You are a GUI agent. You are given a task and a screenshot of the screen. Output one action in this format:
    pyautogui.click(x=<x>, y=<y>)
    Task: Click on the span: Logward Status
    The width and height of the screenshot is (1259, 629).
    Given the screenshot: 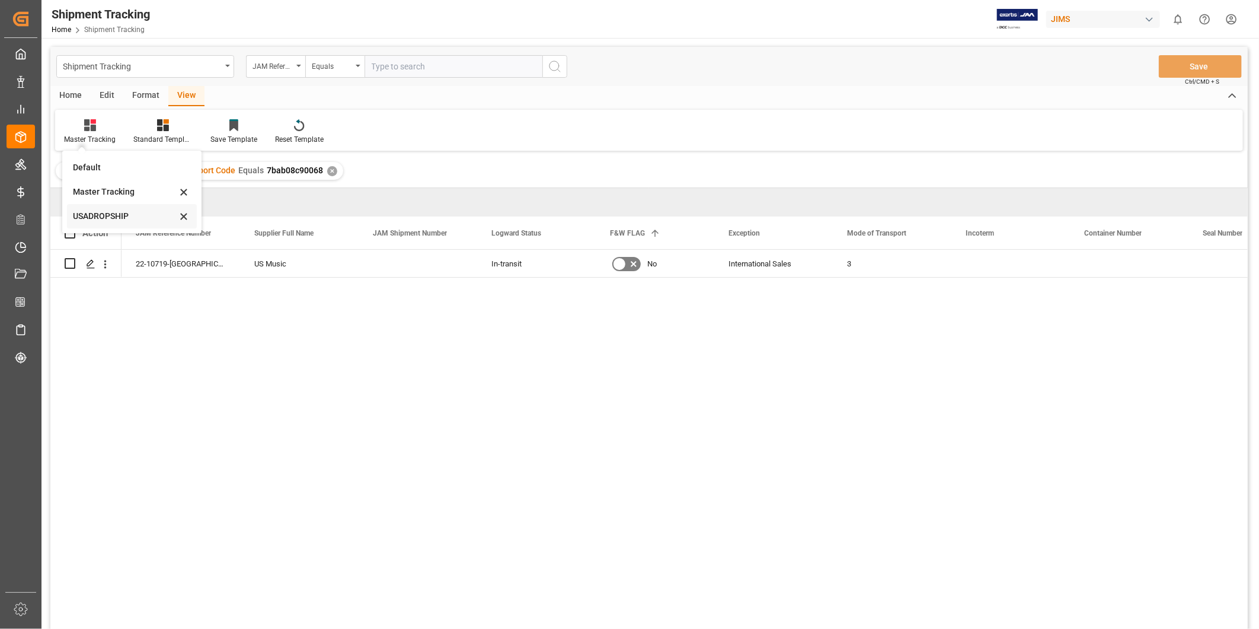 What is the action you would take?
    pyautogui.click(x=516, y=233)
    